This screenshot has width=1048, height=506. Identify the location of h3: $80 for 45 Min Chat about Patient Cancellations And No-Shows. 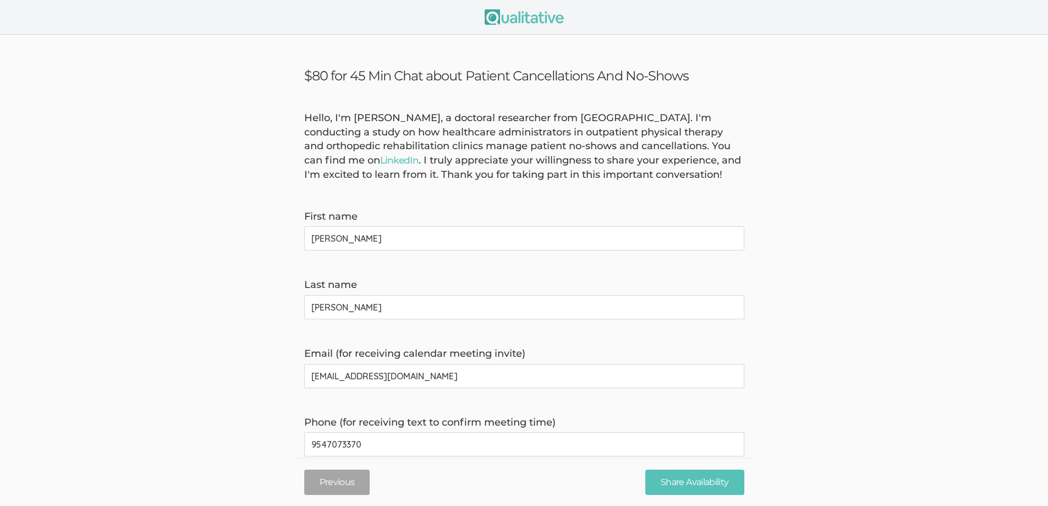
(524, 75).